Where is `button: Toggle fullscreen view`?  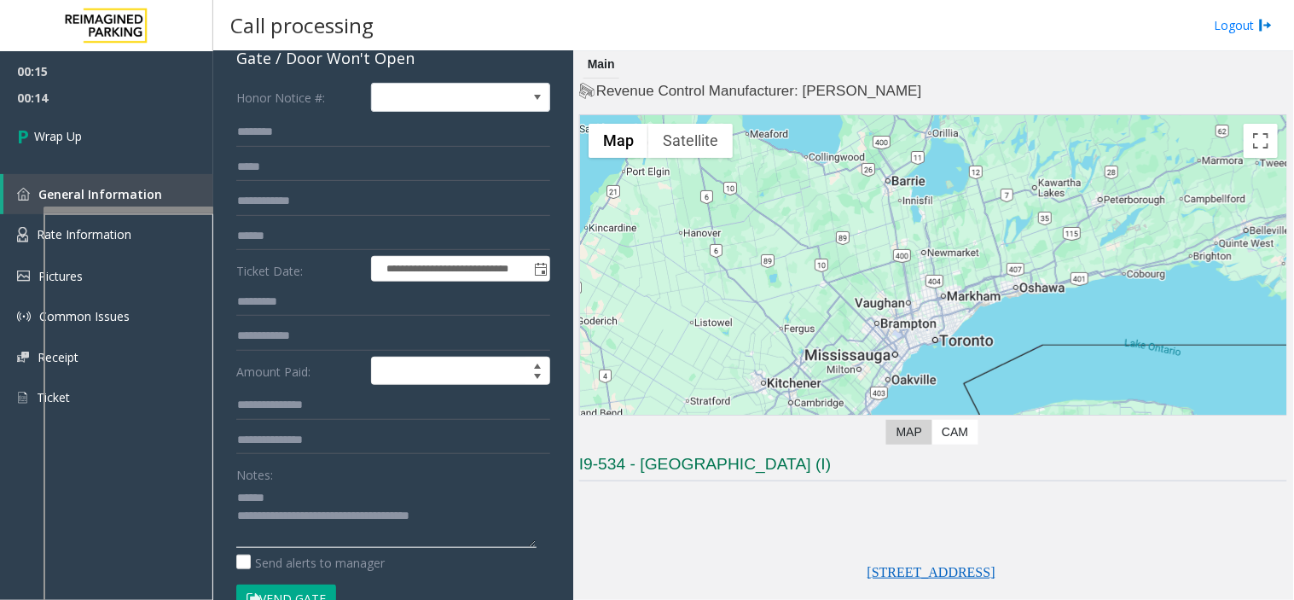
button: Toggle fullscreen view is located at coordinates (1261, 141).